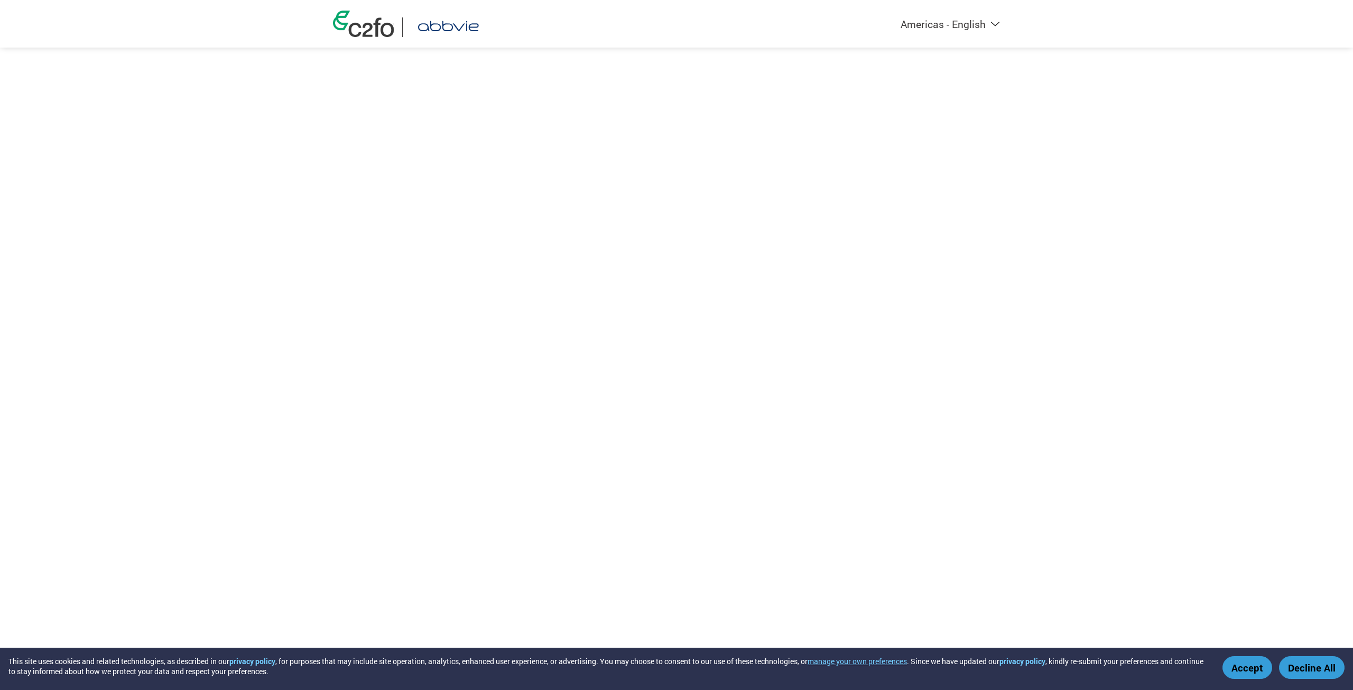 The image size is (1353, 690). I want to click on button: Decline All, so click(1312, 667).